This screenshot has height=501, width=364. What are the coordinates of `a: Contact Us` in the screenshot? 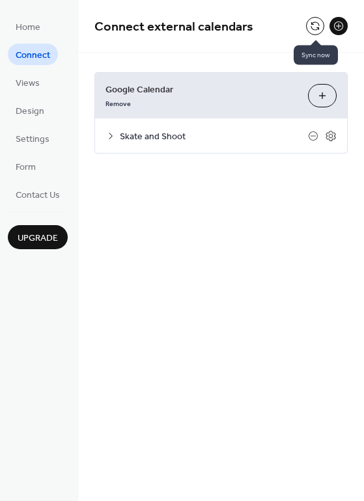 It's located at (38, 194).